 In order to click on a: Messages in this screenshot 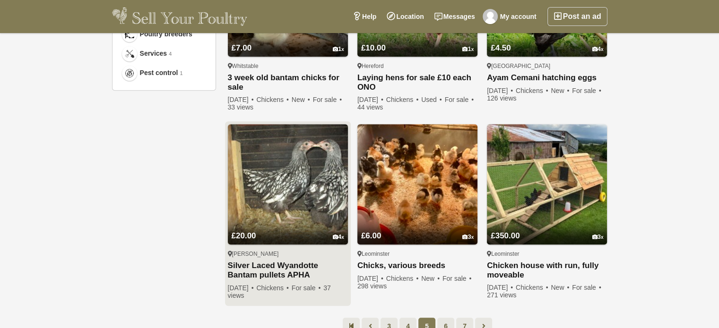, I will do `click(455, 17)`.